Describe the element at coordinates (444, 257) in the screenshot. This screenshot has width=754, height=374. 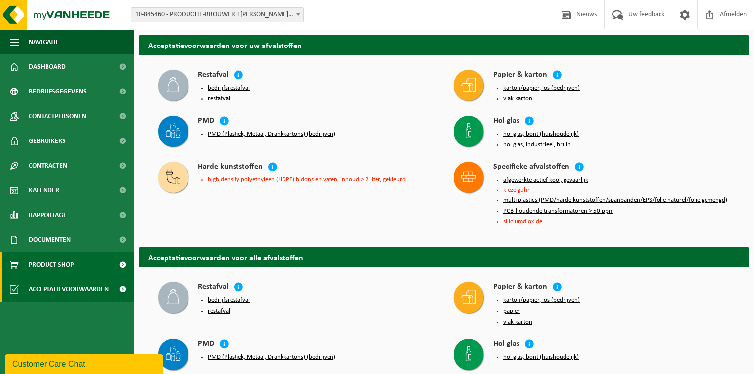
I see `h2: Acceptatievoorwaarden voor alle afvalstoffen` at that location.